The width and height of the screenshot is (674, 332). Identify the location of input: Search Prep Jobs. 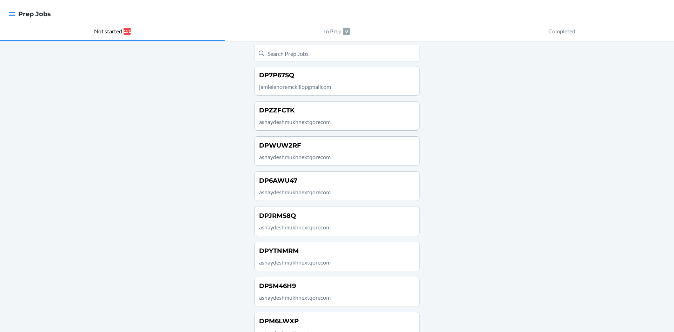
(337, 53).